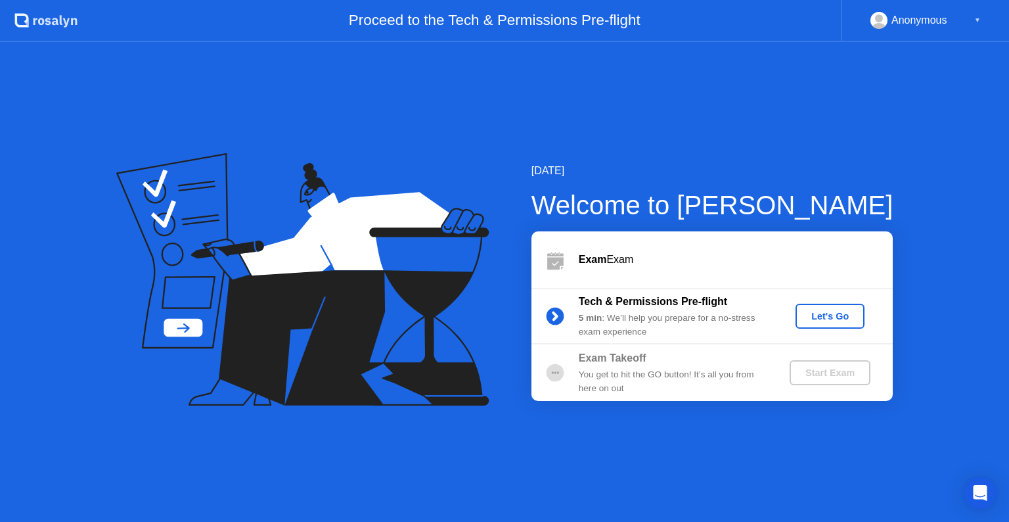  Describe the element at coordinates (653, 301) in the screenshot. I see `b: Tech & Permissions Pre-flight` at that location.